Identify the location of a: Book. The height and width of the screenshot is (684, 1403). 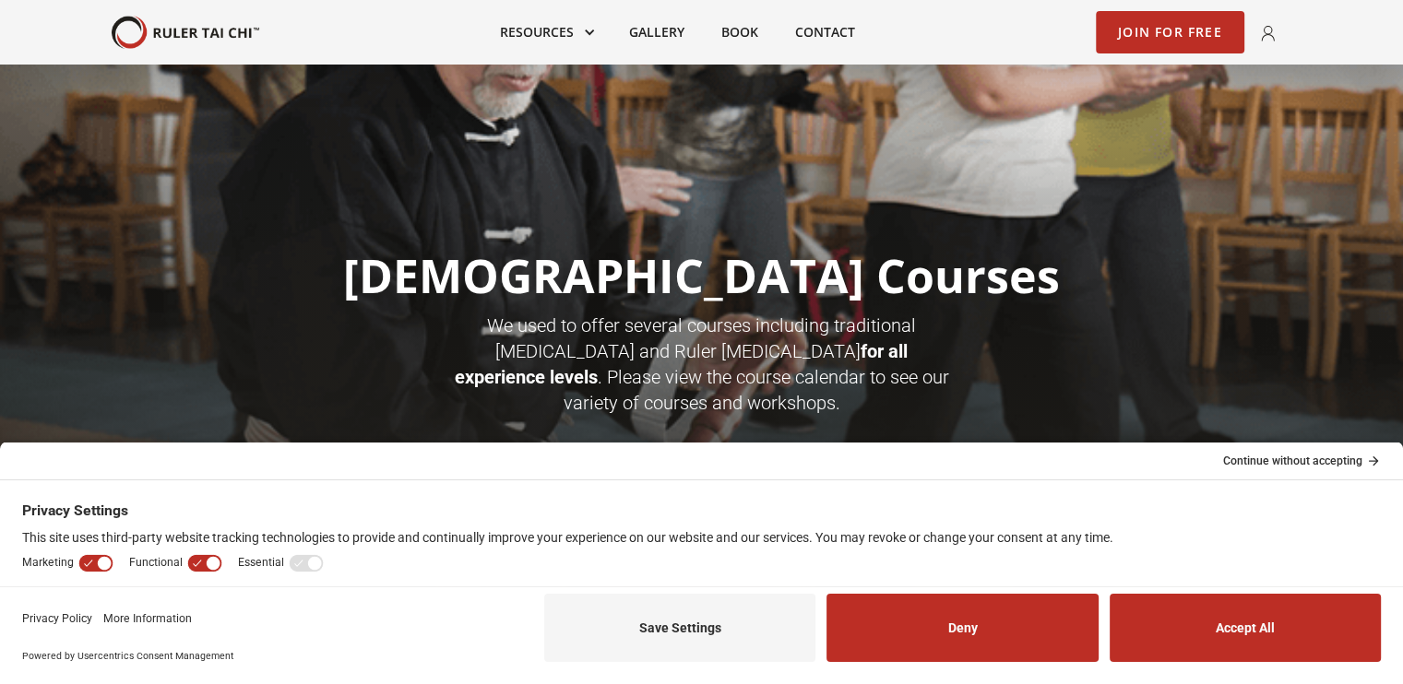
(740, 32).